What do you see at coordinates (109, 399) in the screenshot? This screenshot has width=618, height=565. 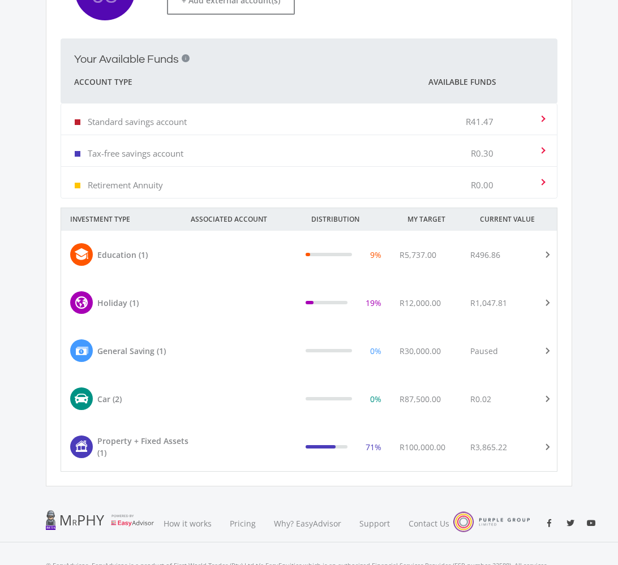 I see `div: Car (2)` at bounding box center [109, 399].